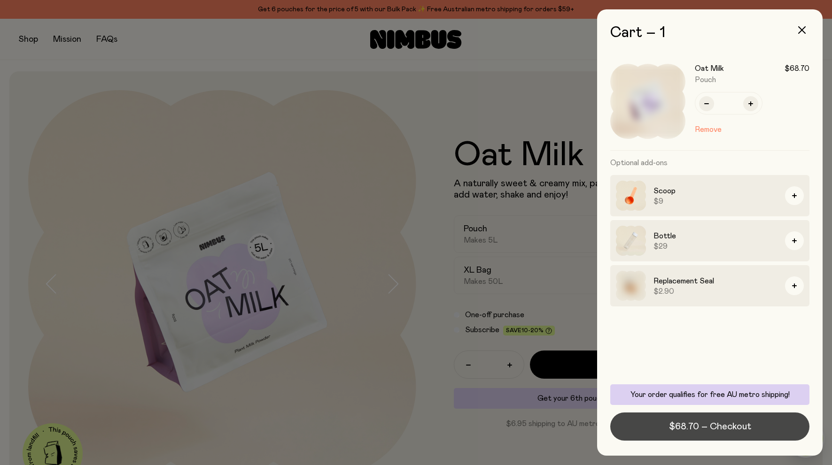  I want to click on h3: Scoop, so click(715, 191).